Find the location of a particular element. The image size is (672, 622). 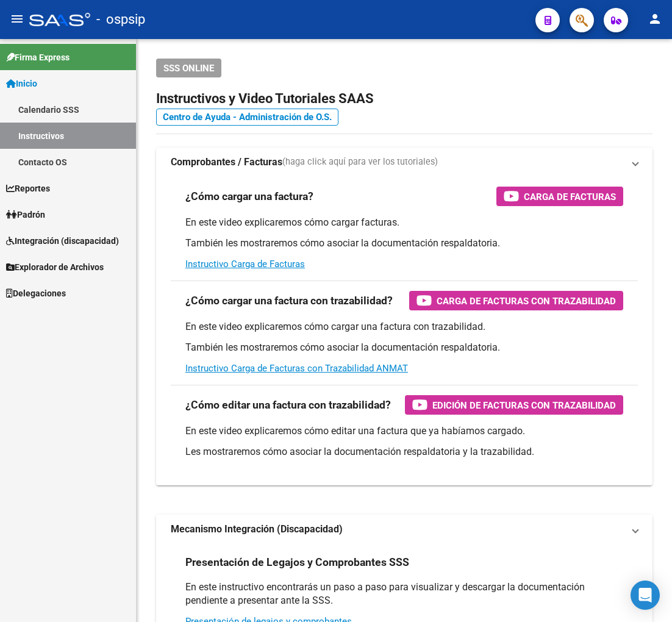

button: Carga de Facturas con Trazabilidad is located at coordinates (516, 301).